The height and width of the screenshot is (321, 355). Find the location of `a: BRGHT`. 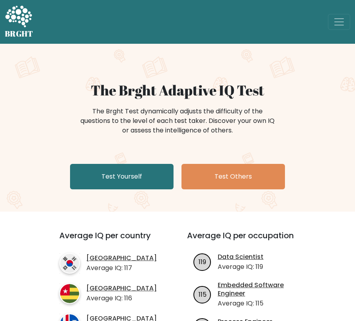

a: BRGHT is located at coordinates (19, 22).